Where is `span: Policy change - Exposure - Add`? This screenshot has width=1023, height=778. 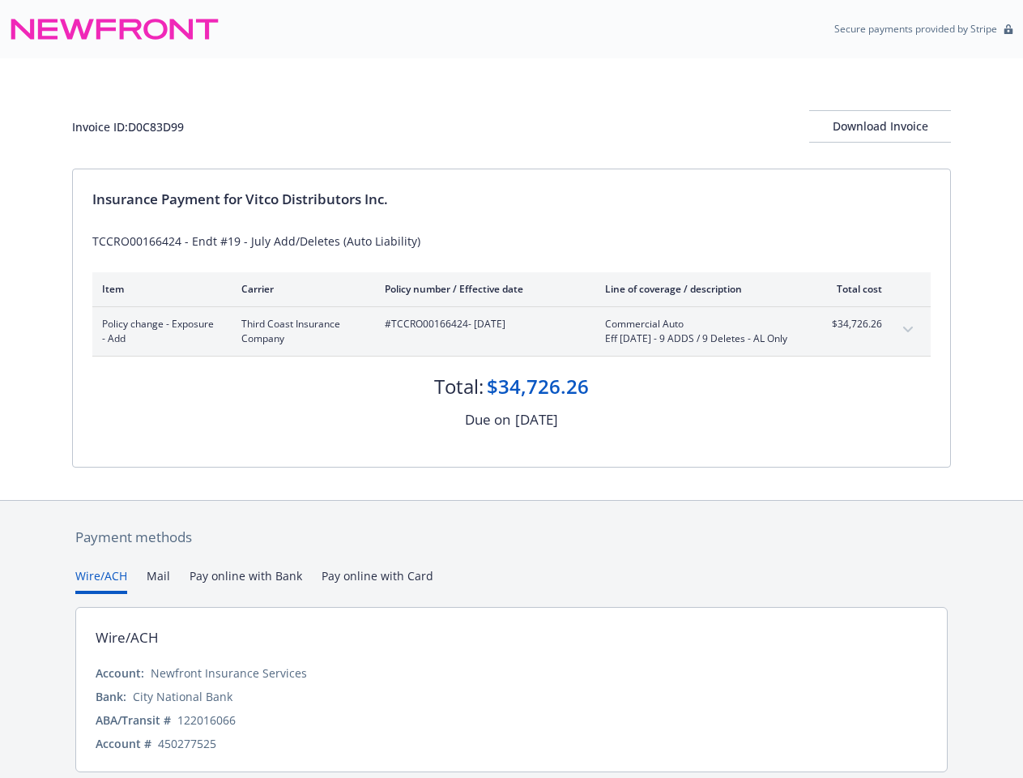
span: Policy change - Exposure - Add is located at coordinates (159, 331).